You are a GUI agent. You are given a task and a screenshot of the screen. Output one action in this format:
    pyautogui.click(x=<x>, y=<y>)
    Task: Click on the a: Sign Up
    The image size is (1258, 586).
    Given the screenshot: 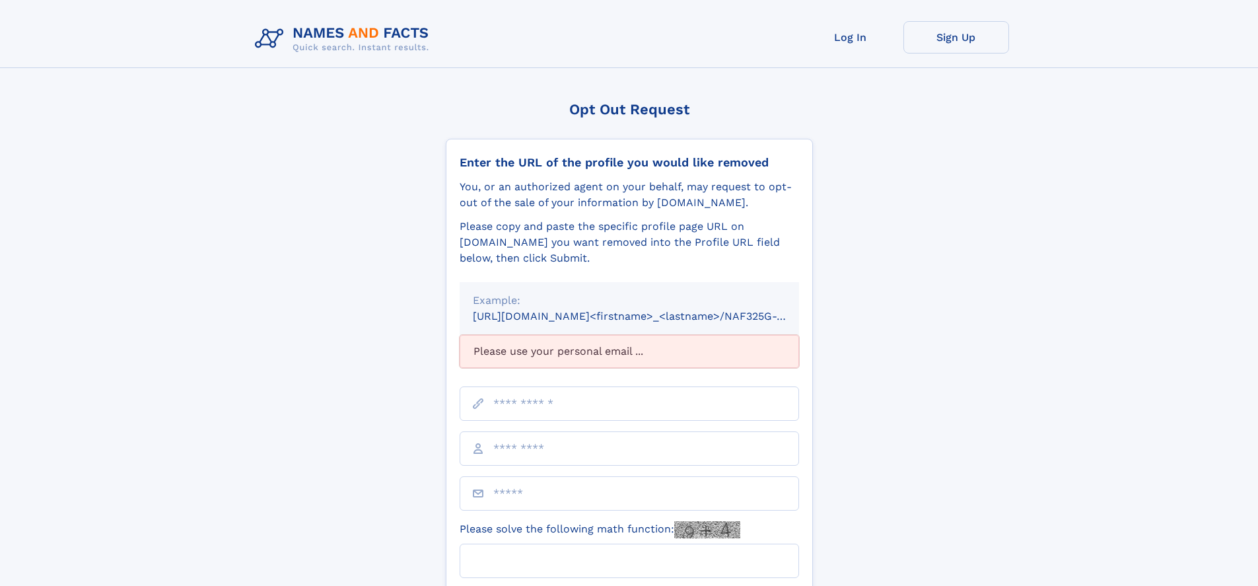 What is the action you would take?
    pyautogui.click(x=956, y=37)
    